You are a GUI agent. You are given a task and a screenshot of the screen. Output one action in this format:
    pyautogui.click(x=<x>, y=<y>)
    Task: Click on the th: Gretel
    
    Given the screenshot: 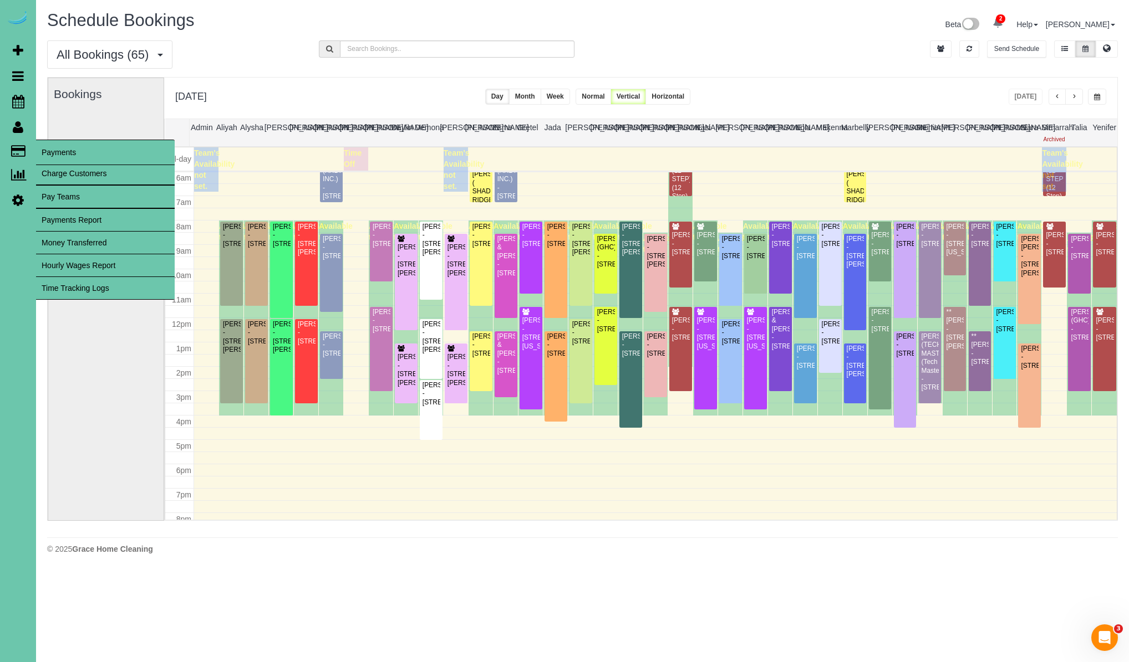 What is the action you would take?
    pyautogui.click(x=527, y=132)
    